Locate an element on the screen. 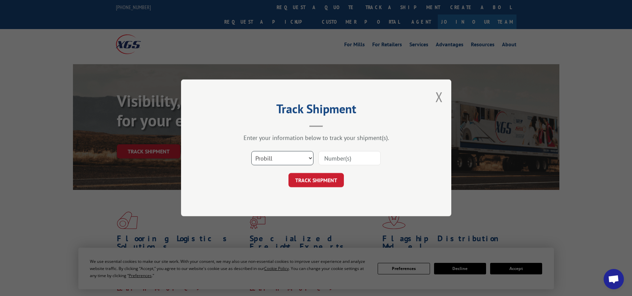  h2: Track Shipment is located at coordinates (316, 110).